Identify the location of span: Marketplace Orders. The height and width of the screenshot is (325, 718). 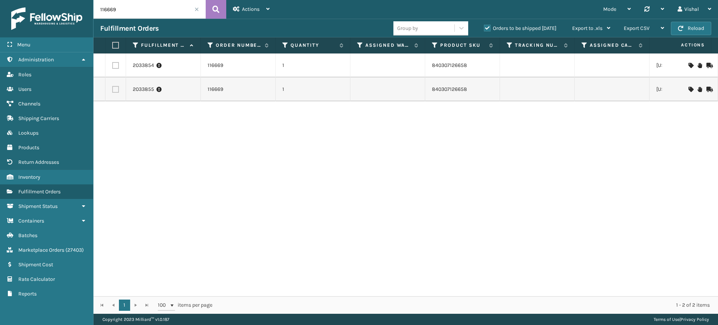
(41, 250).